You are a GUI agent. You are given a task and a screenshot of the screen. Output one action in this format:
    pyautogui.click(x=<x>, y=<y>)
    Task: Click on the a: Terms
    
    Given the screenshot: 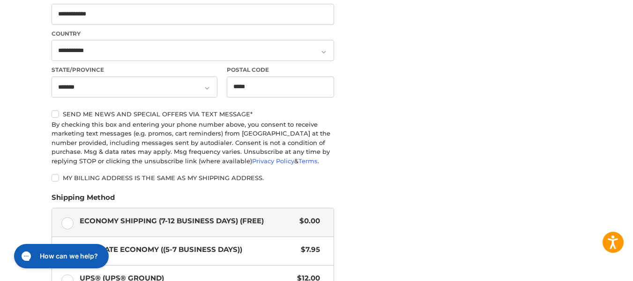 What is the action you would take?
    pyautogui.click(x=308, y=161)
    